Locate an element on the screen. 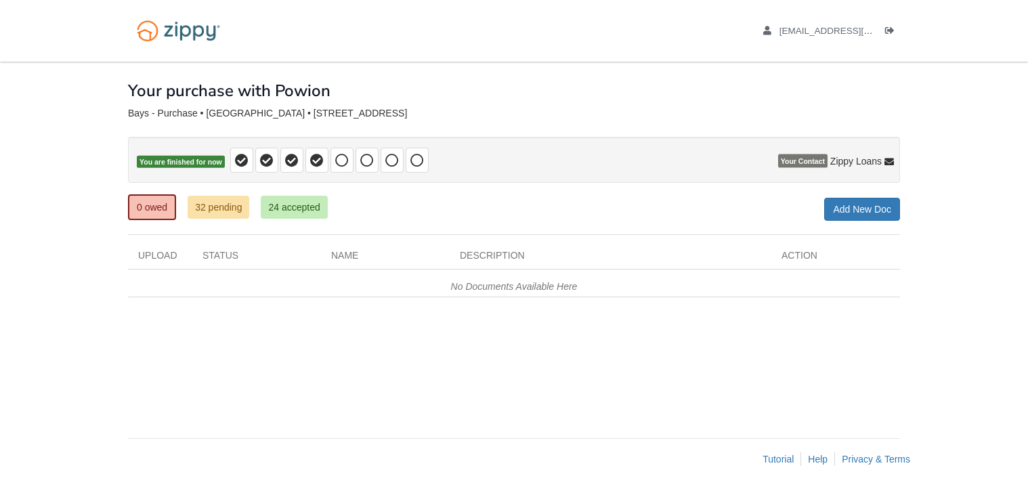 This screenshot has width=1028, height=493. span: Your Contact is located at coordinates (803, 161).